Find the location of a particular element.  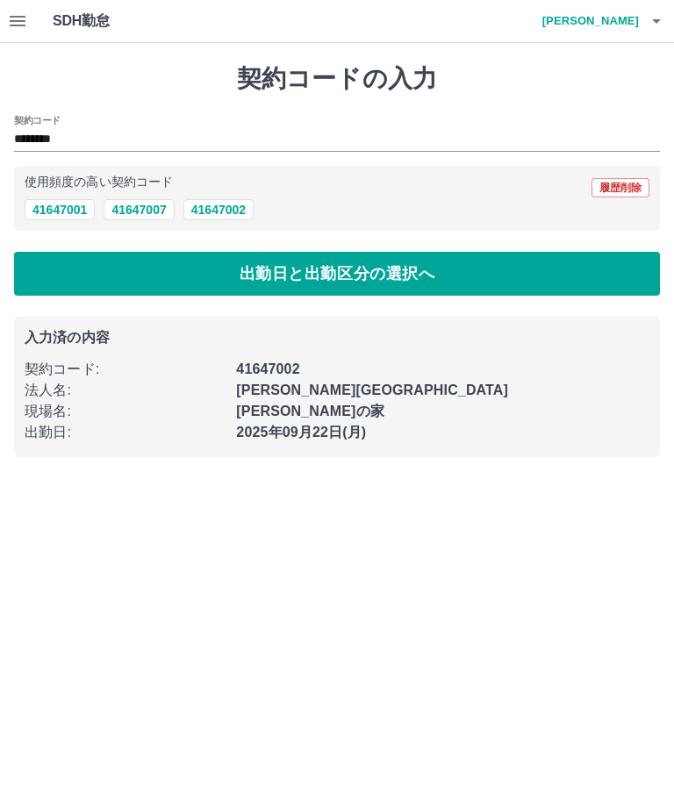

button: 履歴削除 is located at coordinates (620, 188).